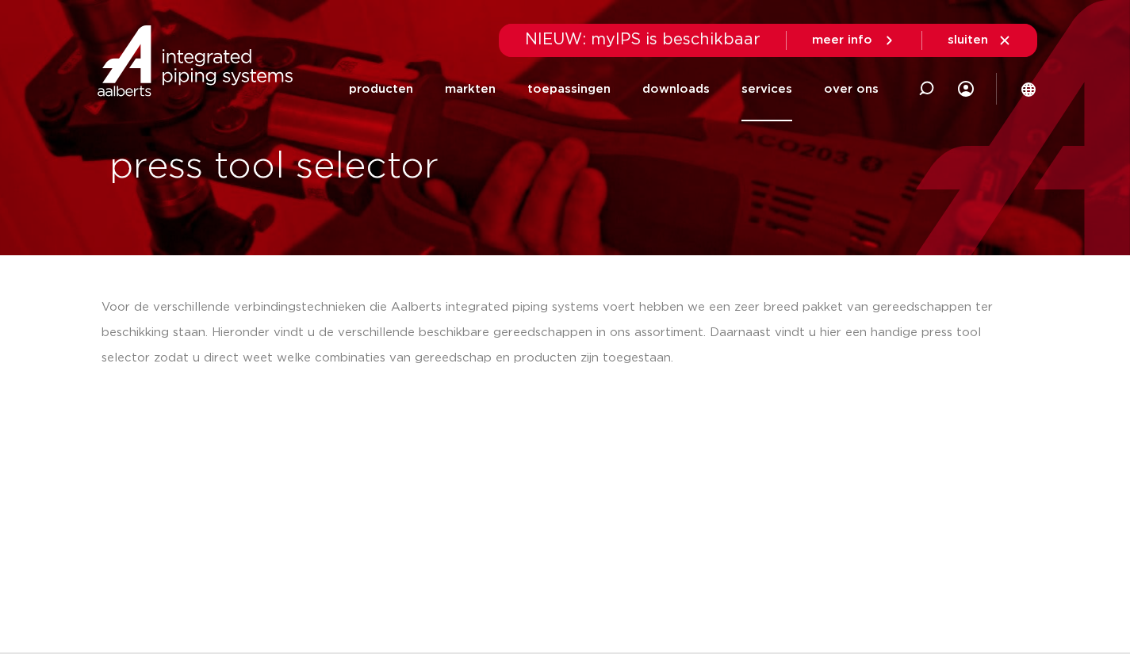  I want to click on a: sluiten, so click(979, 40).